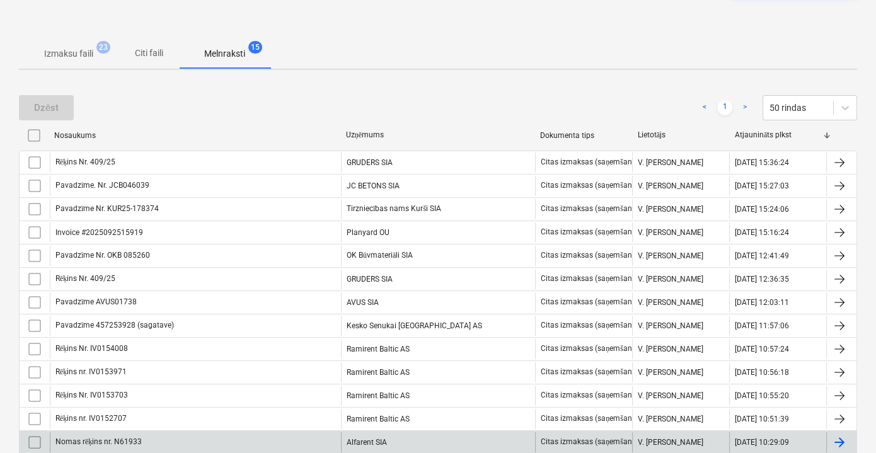 The width and height of the screenshot is (876, 453). Describe the element at coordinates (195, 136) in the screenshot. I see `div: Nosaukums` at that location.